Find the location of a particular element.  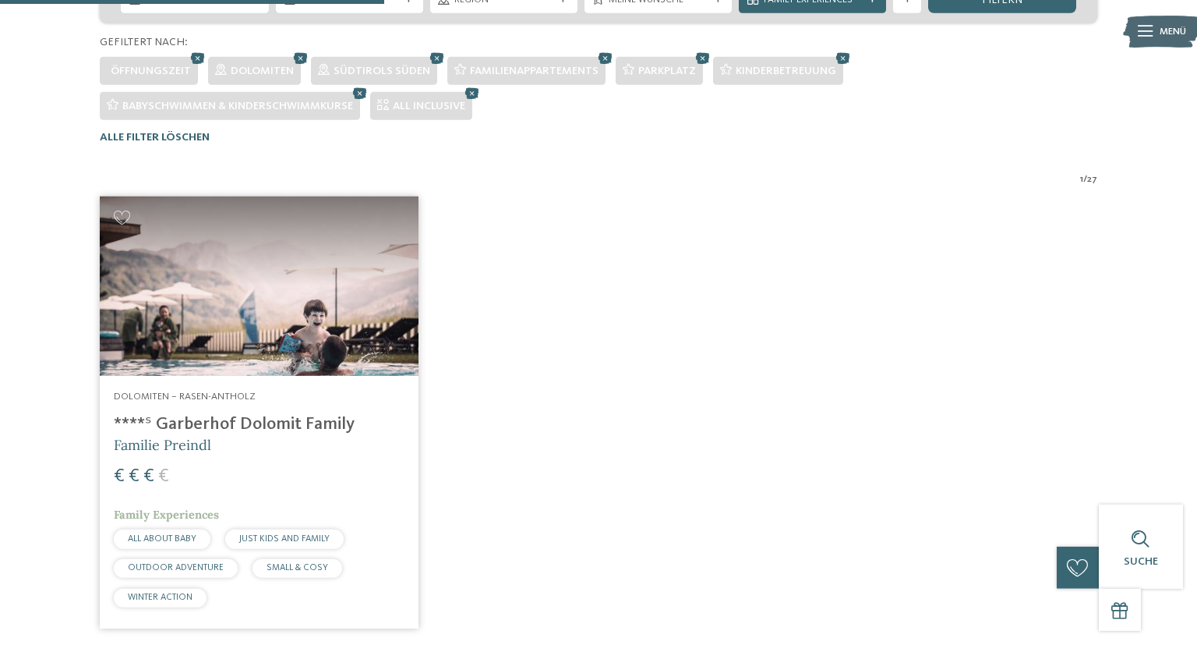

span: Kinderbetreuung is located at coordinates (786, 71).